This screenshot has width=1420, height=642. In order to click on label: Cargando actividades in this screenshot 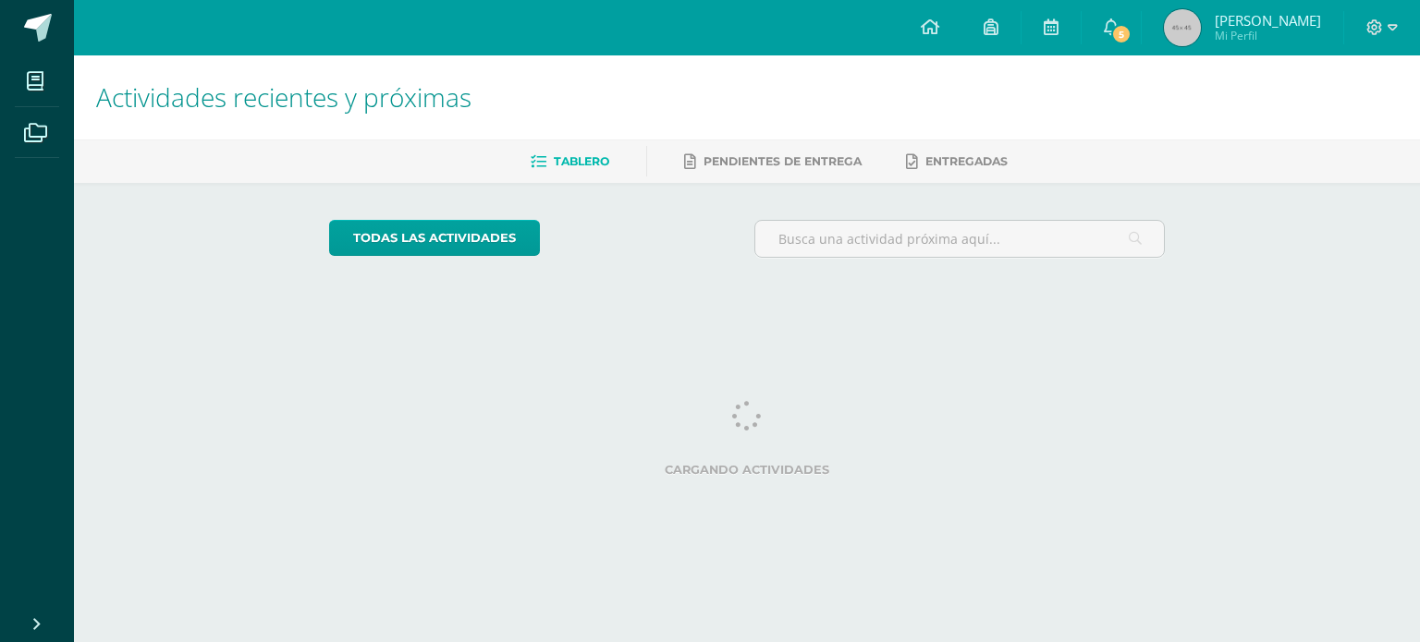, I will do `click(747, 470)`.